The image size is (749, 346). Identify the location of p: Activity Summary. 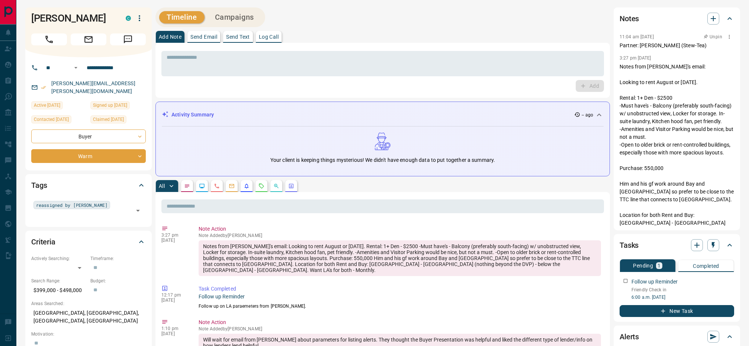
(193, 115).